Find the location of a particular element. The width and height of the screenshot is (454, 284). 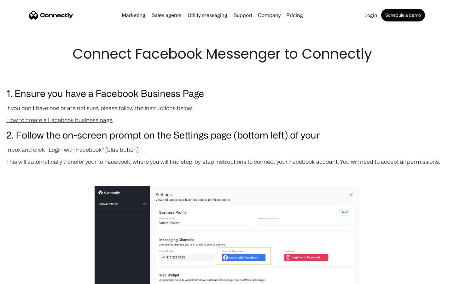

div: Company is located at coordinates (269, 15).